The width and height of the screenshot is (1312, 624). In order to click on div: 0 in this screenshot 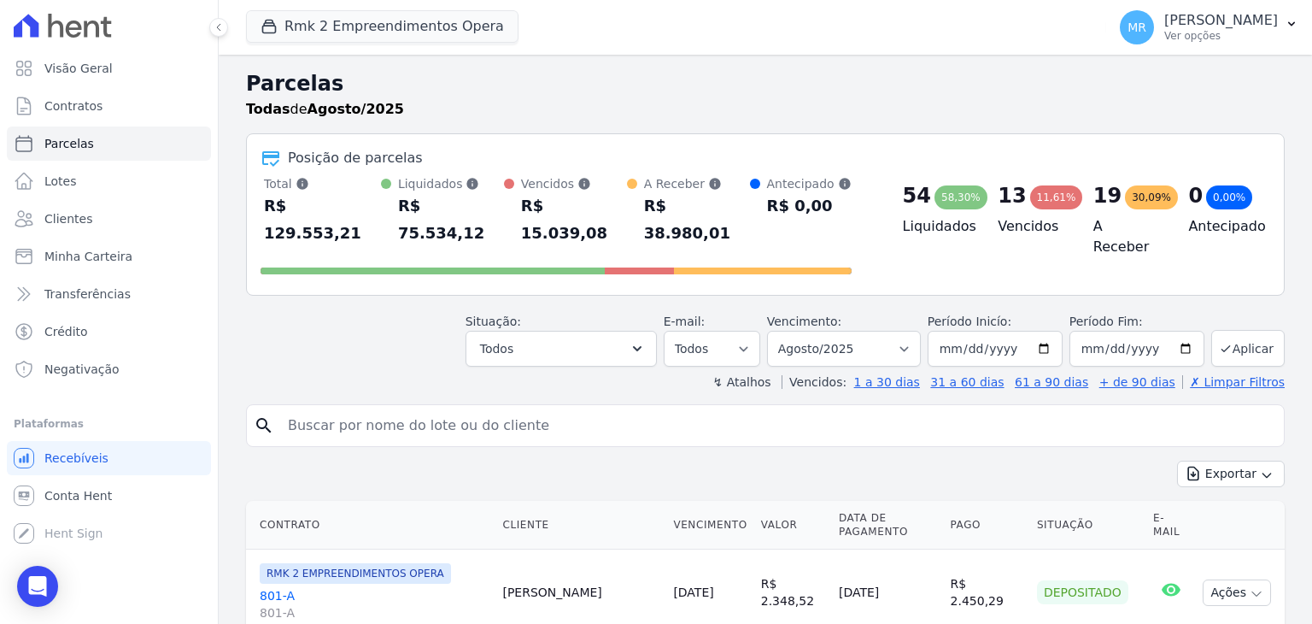, I will do `click(1195, 196)`.